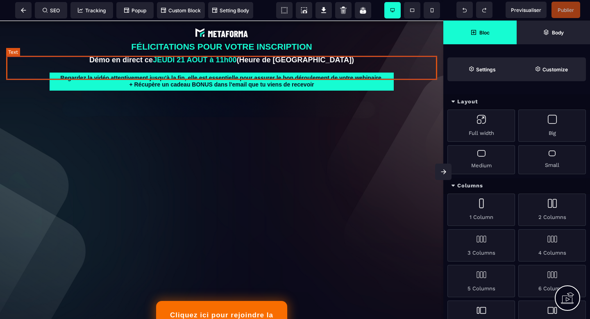 Image resolution: width=590 pixels, height=319 pixels. Describe the element at coordinates (553, 32) in the screenshot. I see `span: Open Layer Manager` at that location.